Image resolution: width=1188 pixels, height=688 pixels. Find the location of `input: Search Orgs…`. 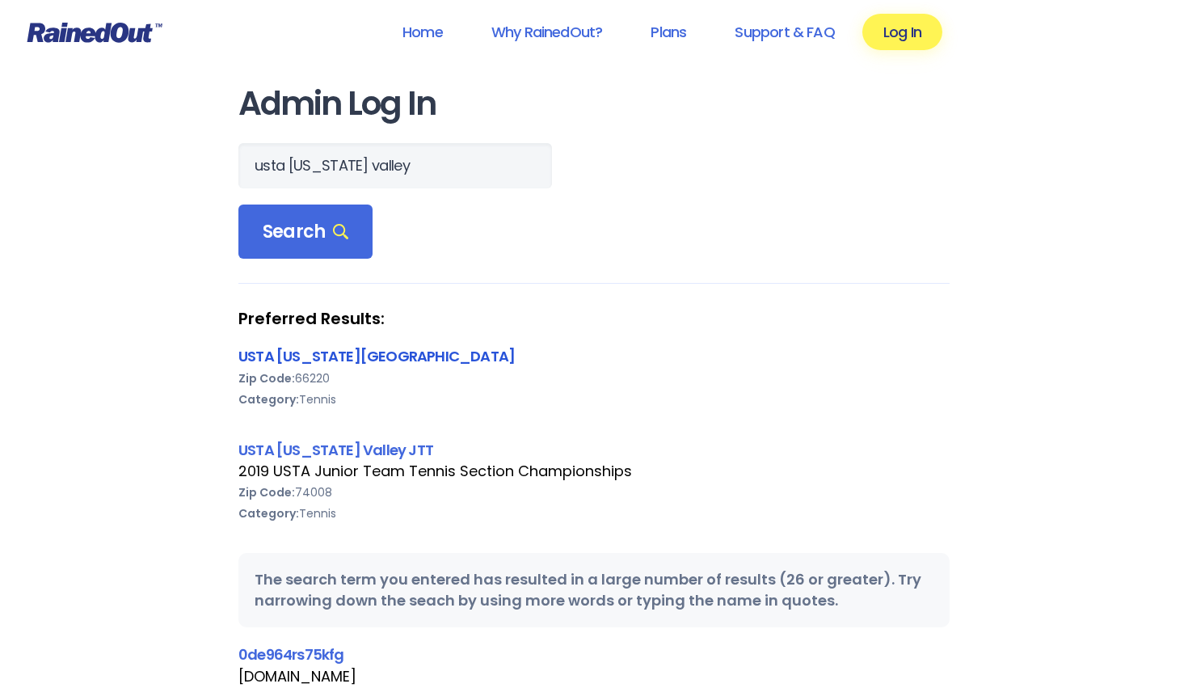

input: Search Orgs… is located at coordinates (395, 166).